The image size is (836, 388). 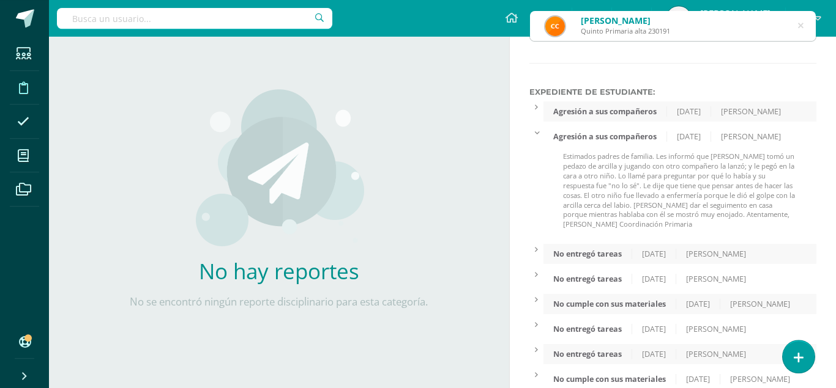 What do you see at coordinates (555, 26) in the screenshot?
I see `img: 7bfc81ed5554f8e3e217e07626d5e952.png` at bounding box center [555, 26].